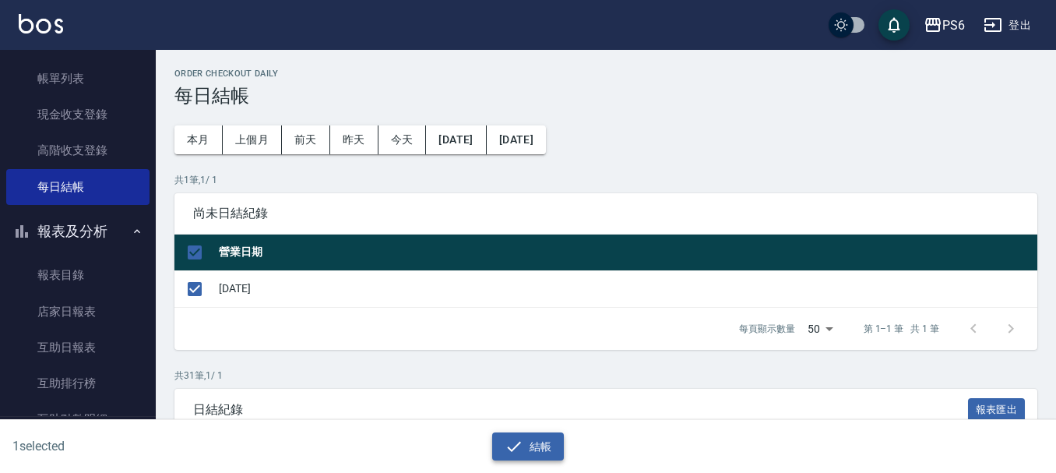  Describe the element at coordinates (78, 150) in the screenshot. I see `a: 高階收支登錄` at that location.